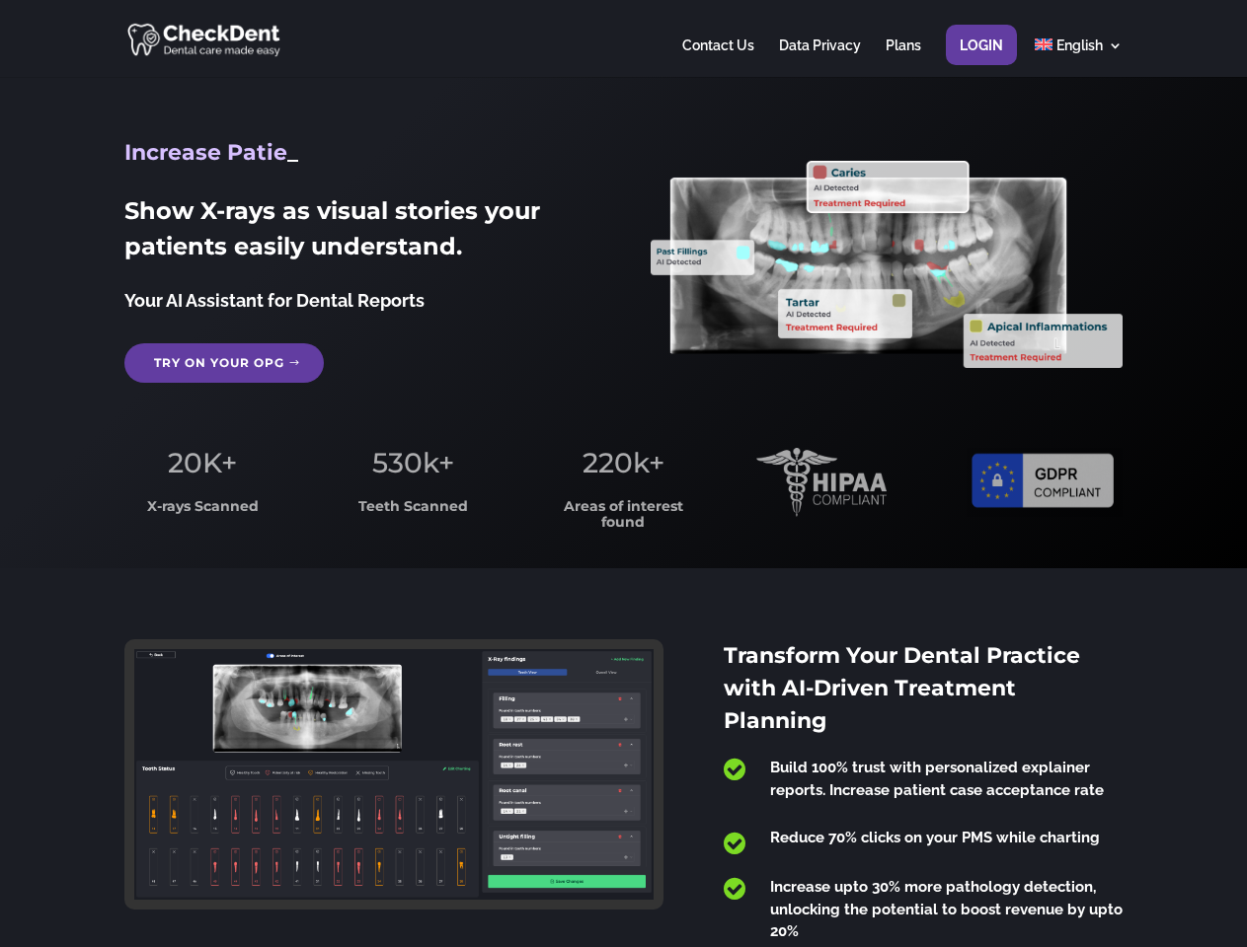 This screenshot has height=947, width=1247. What do you see at coordinates (1078, 57) in the screenshot?
I see `a: English` at bounding box center [1078, 57].